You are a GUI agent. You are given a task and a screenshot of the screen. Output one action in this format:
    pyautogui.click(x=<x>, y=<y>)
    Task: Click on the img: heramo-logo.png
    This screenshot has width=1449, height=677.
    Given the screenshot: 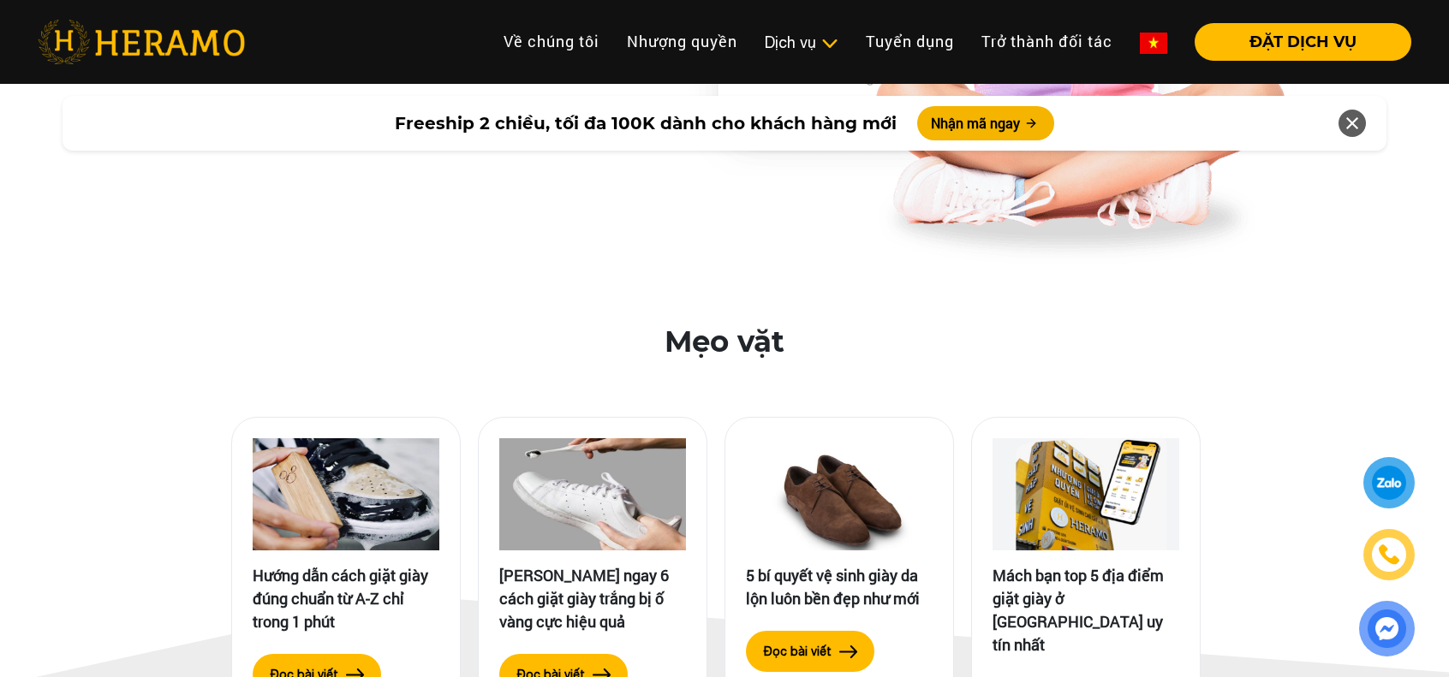 What is the action you would take?
    pyautogui.click(x=141, y=42)
    